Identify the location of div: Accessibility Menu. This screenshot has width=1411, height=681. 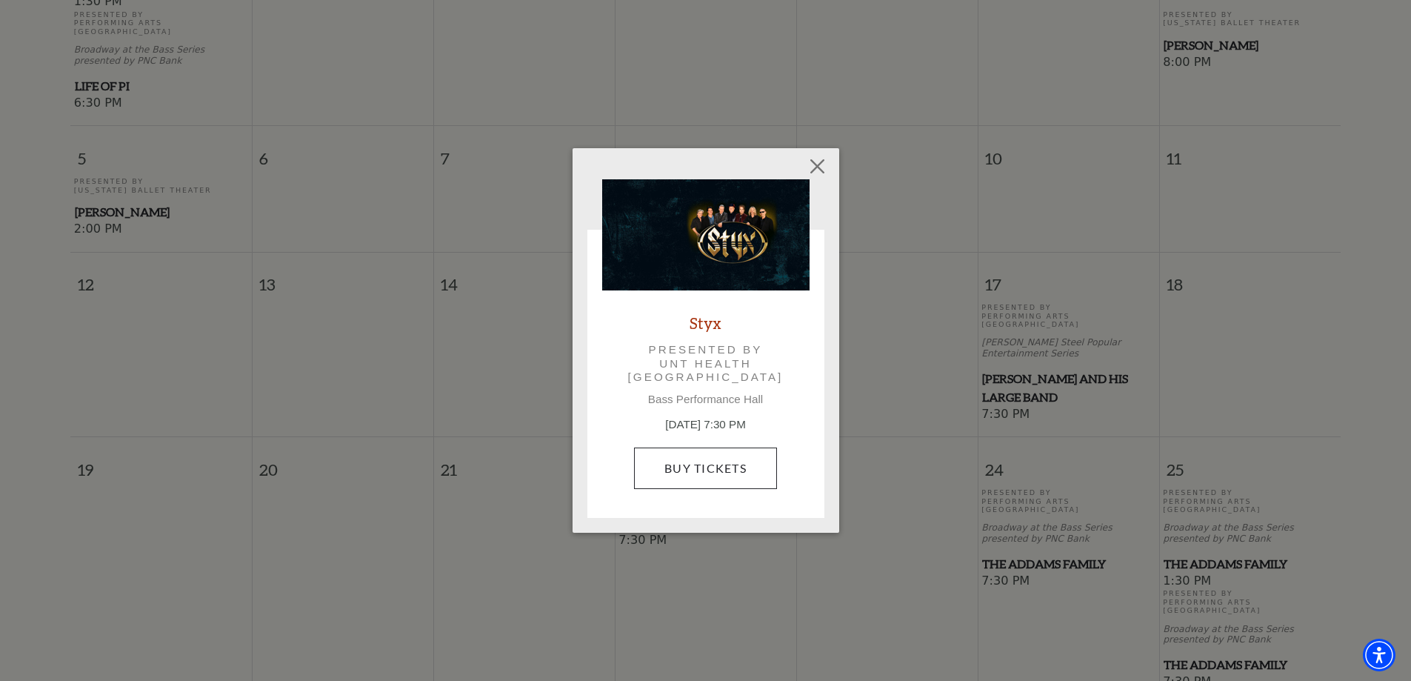
(1379, 655).